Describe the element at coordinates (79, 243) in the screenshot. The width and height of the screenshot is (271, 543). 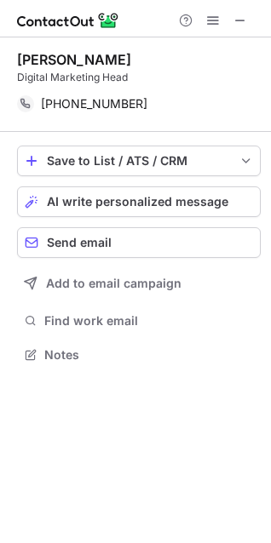
I see `span: Send email` at that location.